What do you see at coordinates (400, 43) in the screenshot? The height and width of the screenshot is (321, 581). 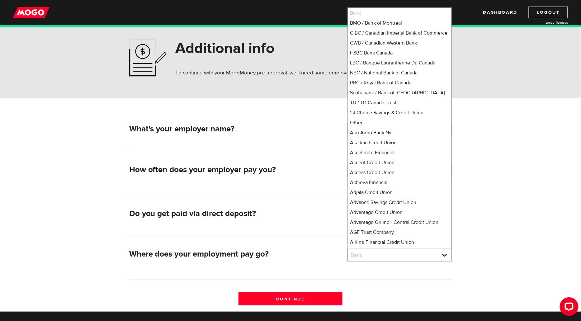 I see `li: CWB / Canadian Western Bank` at bounding box center [400, 43].